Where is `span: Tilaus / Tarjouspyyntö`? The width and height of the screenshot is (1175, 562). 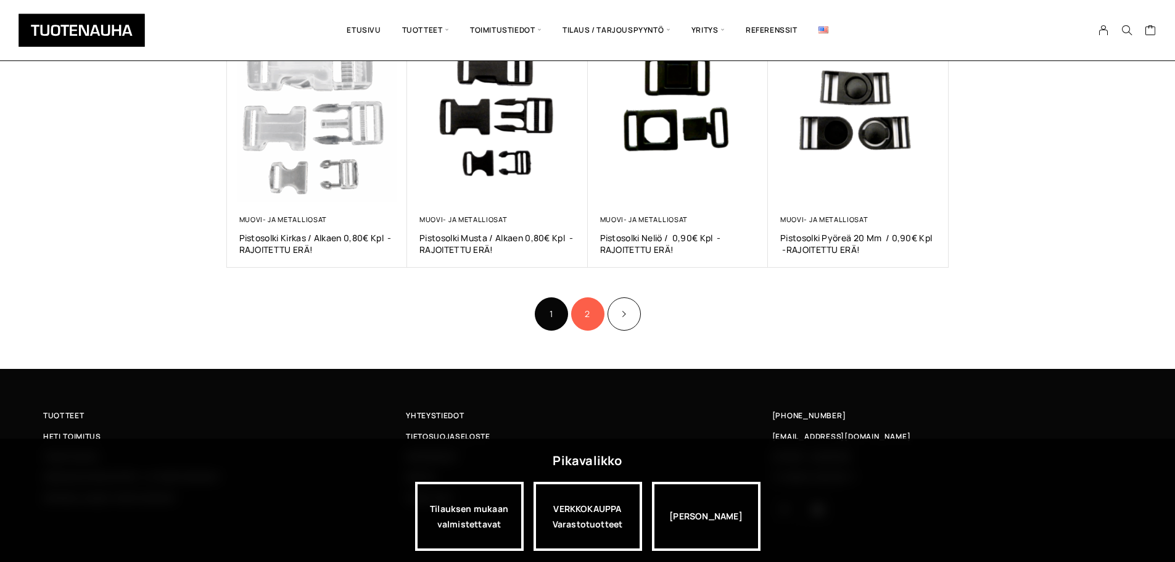
span: Tilaus / Tarjouspyyntö is located at coordinates (616, 30).